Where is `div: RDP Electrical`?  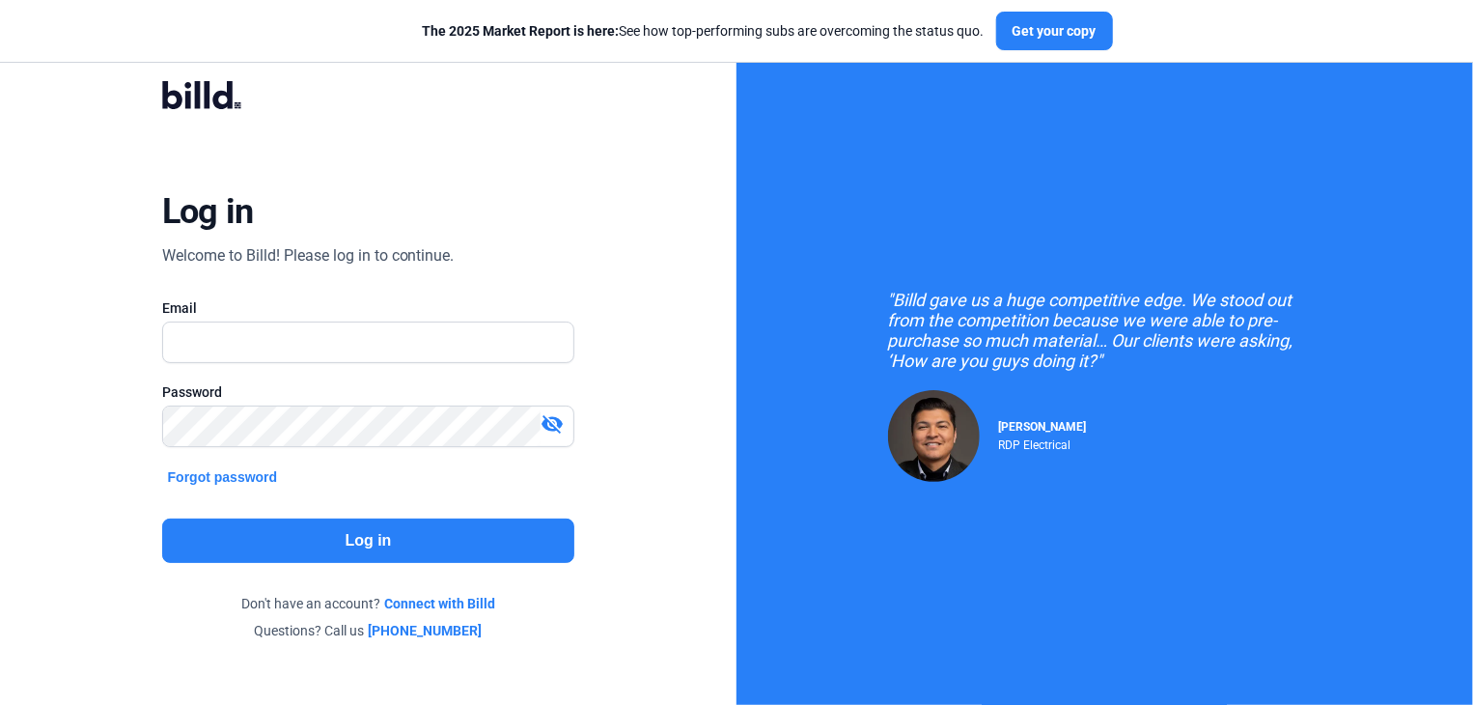 div: RDP Electrical is located at coordinates (1043, 442).